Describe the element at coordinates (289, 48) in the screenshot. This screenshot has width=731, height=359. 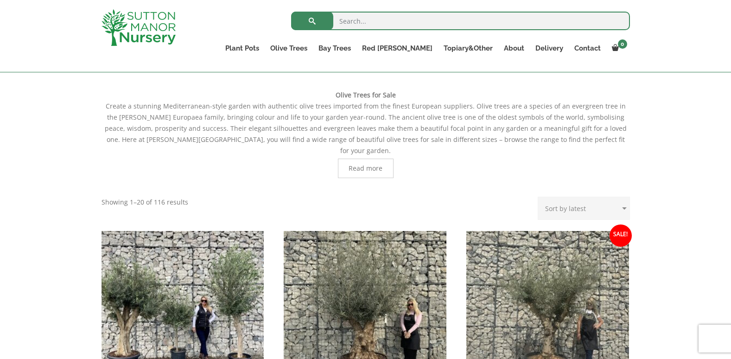
I see `a: Olive Trees` at that location.